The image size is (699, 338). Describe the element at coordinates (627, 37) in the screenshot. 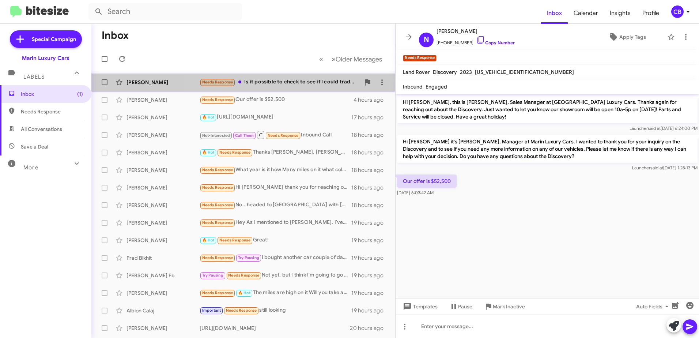

I see `button: Apply Tags` at that location.